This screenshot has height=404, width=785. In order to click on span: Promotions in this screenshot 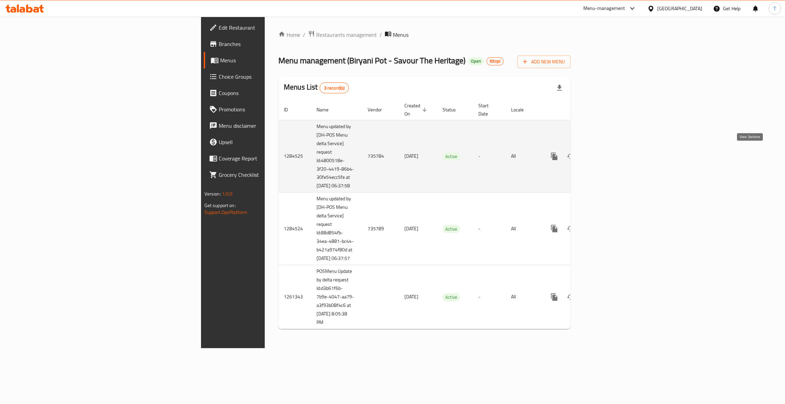, I will do `click(273, 109)`.